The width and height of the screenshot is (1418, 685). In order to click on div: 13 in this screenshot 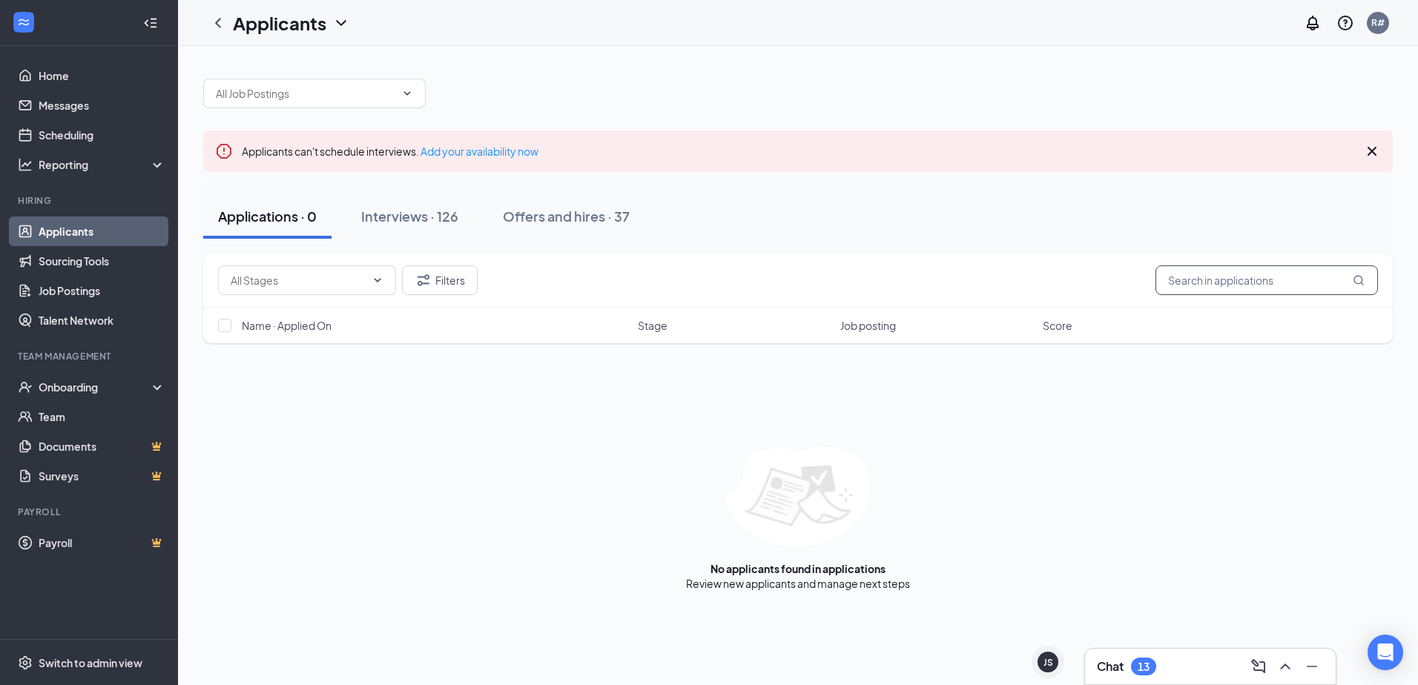, I will do `click(1144, 667)`.